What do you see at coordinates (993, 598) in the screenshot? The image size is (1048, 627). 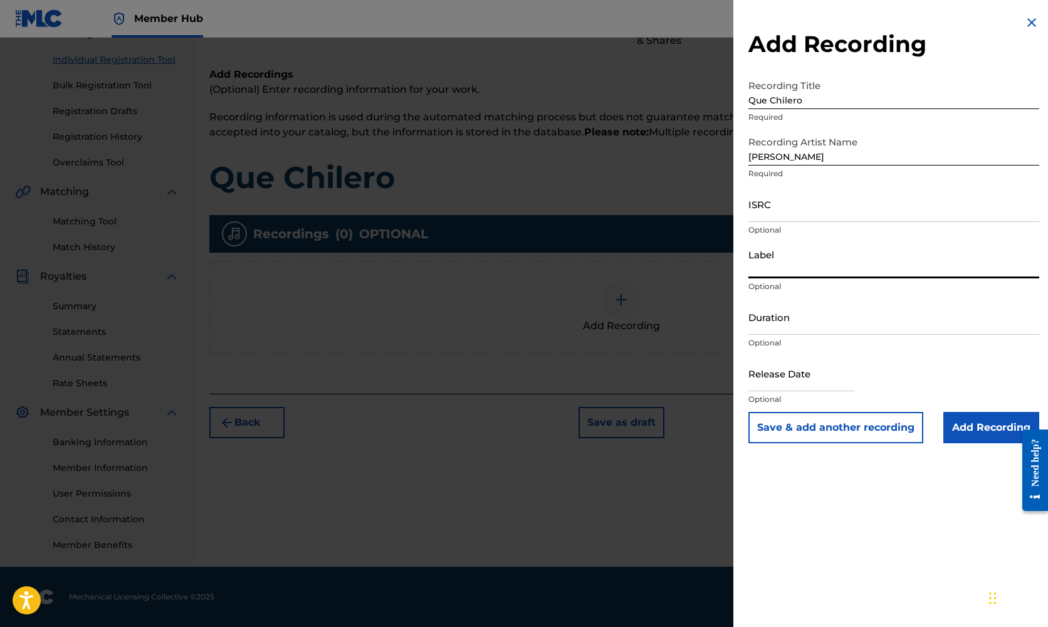 I see `div: Drag` at bounding box center [993, 598].